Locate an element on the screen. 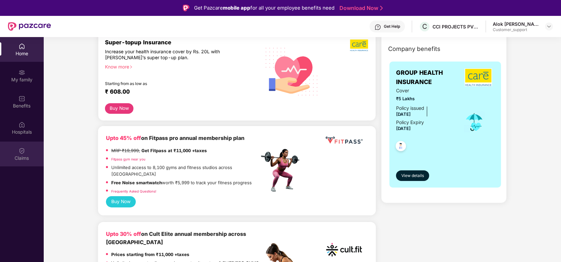 Image resolution: width=561 pixels, height=262 pixels. img: fppp.png is located at coordinates (344, 140).